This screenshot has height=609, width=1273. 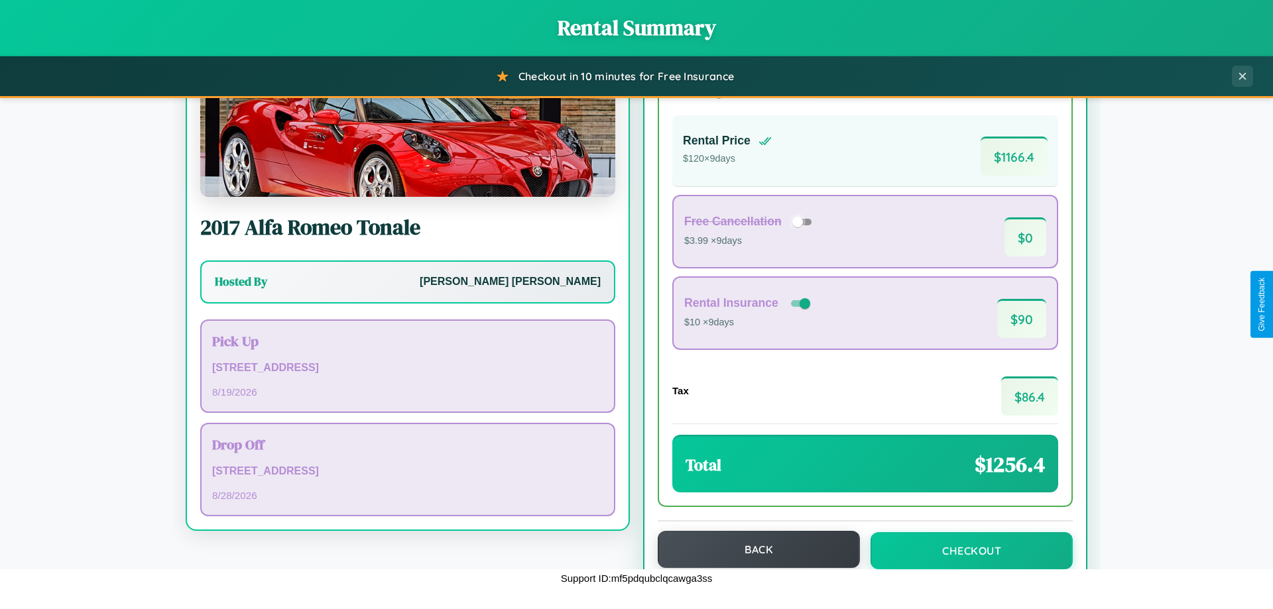 I want to click on img: Alfa Romeo Tonale, so click(x=408, y=131).